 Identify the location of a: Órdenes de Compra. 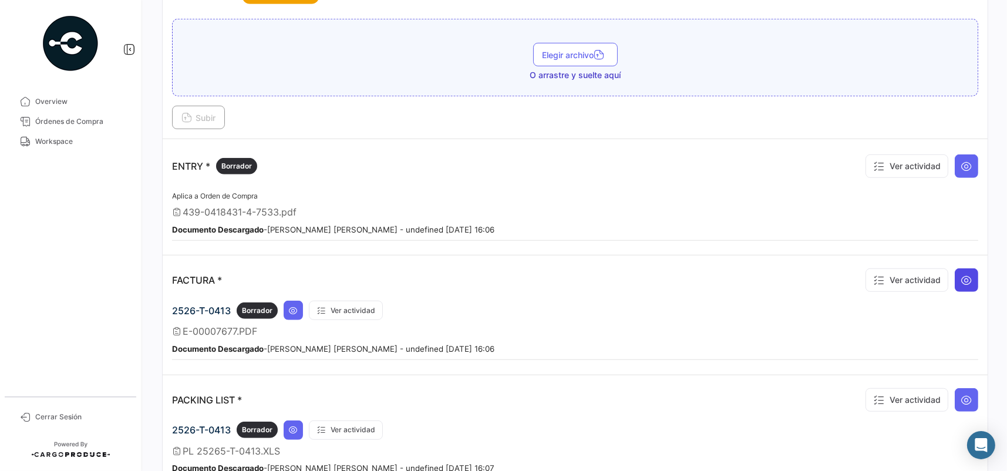
(70, 121).